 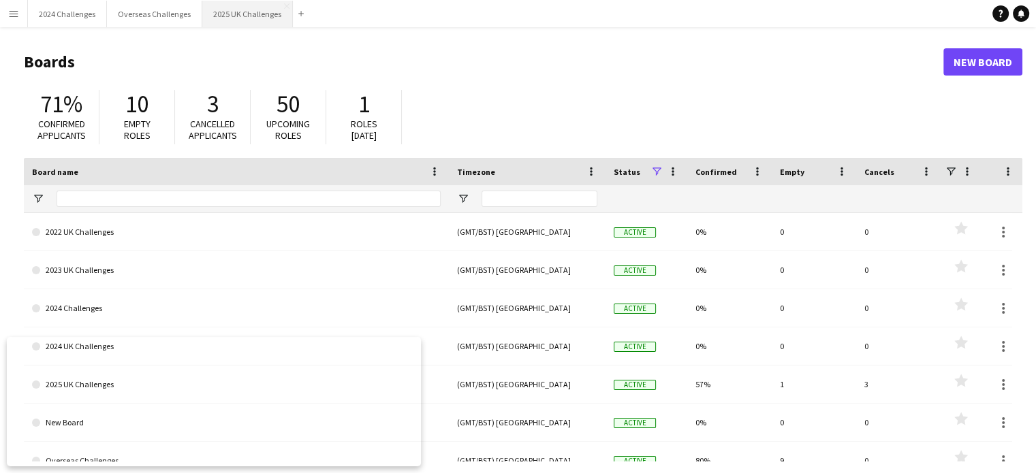 What do you see at coordinates (61, 104) in the screenshot?
I see `span: 71%` at bounding box center [61, 104].